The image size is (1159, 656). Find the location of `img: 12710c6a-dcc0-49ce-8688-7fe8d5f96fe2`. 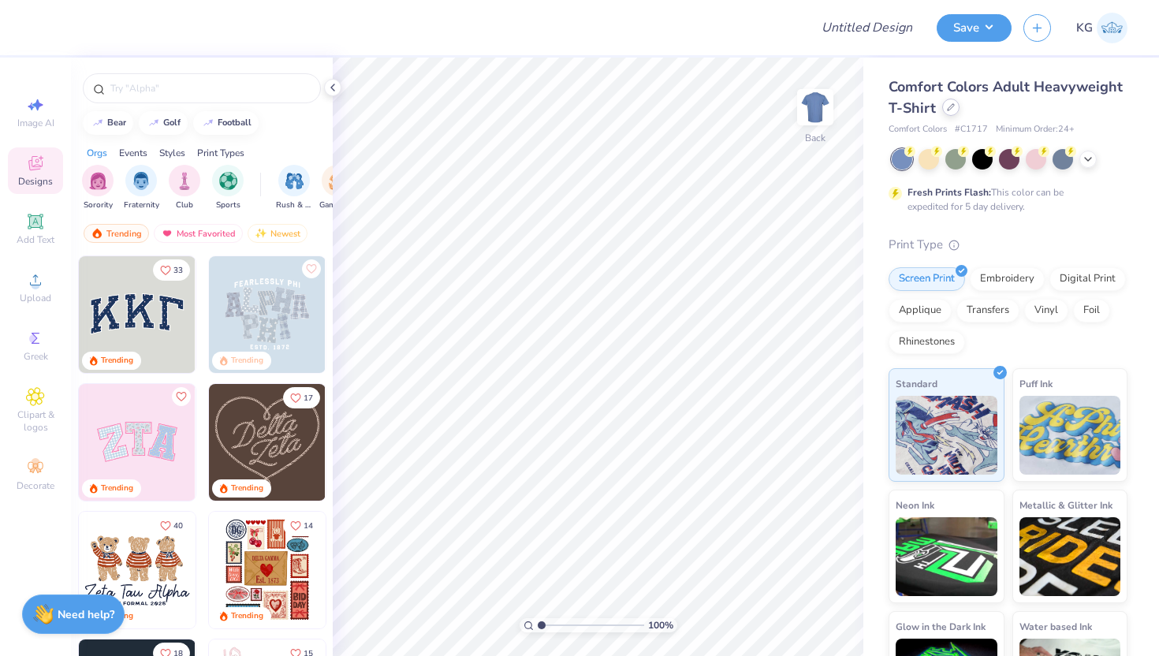

img: 12710c6a-dcc0-49ce-8688-7fe8d5f96fe2 is located at coordinates (267, 442).